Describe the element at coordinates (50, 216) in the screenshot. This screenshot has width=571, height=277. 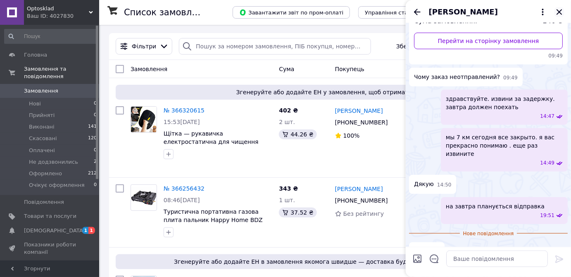
I see `span: Товари та послуги` at that location.